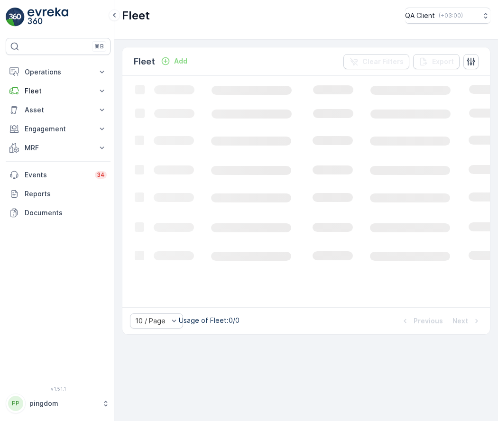 The image size is (498, 421). What do you see at coordinates (58, 110) in the screenshot?
I see `button: Asset` at bounding box center [58, 110].